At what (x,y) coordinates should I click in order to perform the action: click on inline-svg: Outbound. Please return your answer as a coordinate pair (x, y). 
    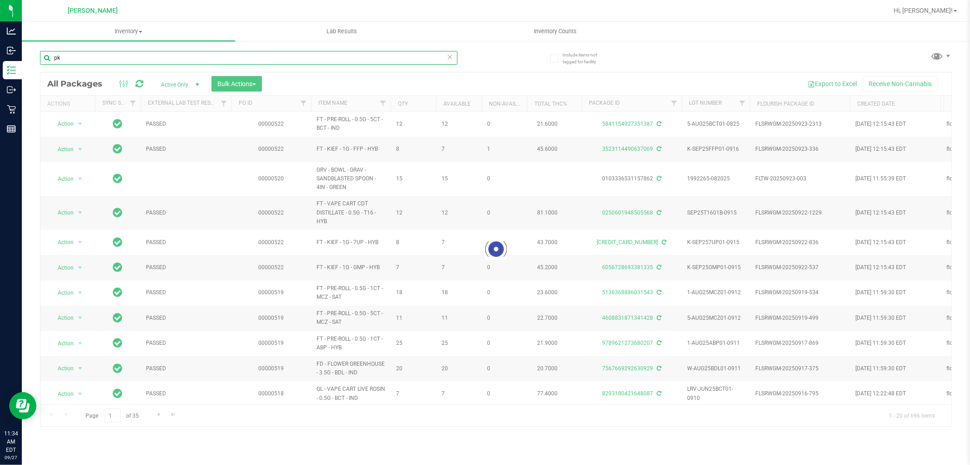
    Looking at the image, I should click on (11, 90).